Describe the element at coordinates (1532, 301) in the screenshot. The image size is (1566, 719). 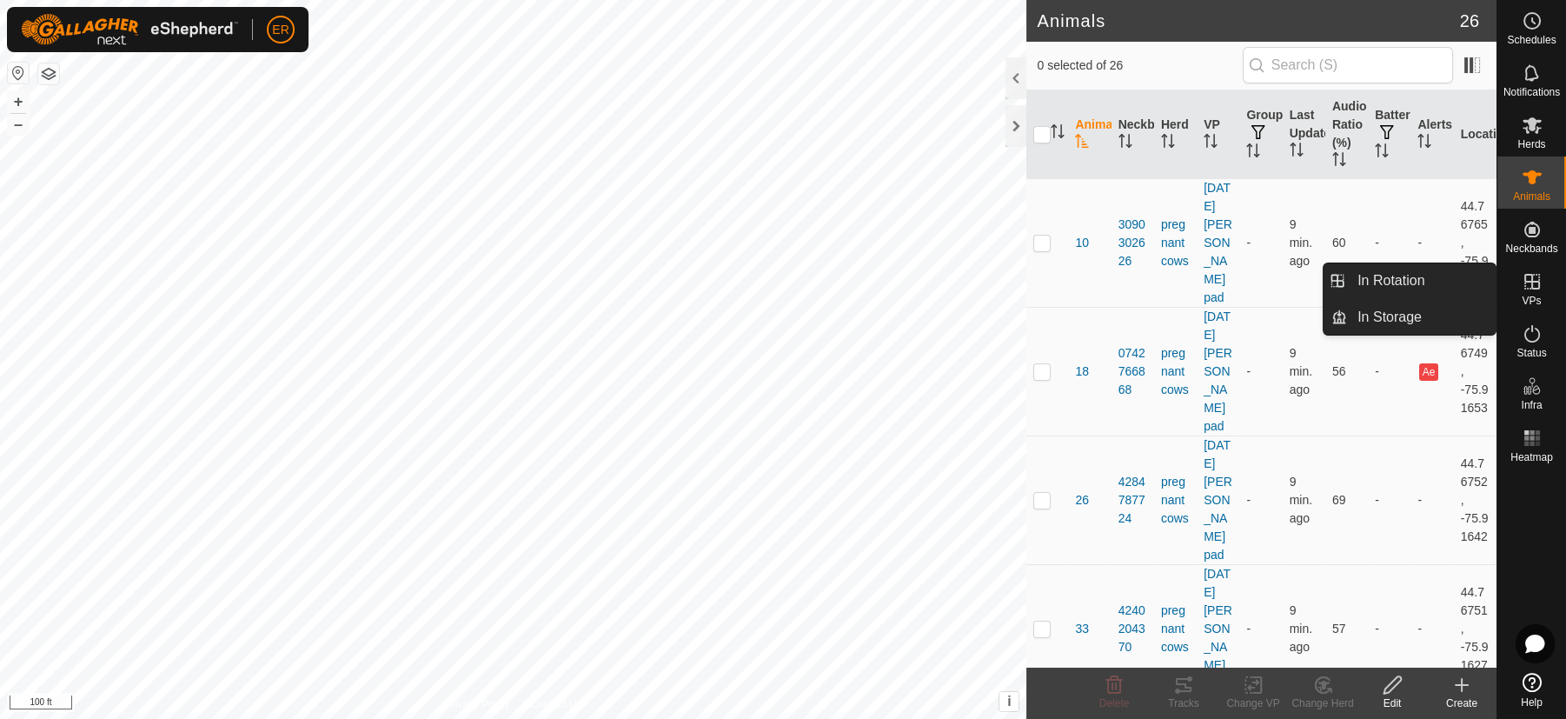
I see `span: VPs` at that location.